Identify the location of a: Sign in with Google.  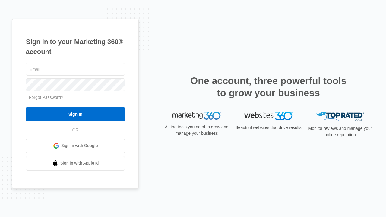
(75, 146).